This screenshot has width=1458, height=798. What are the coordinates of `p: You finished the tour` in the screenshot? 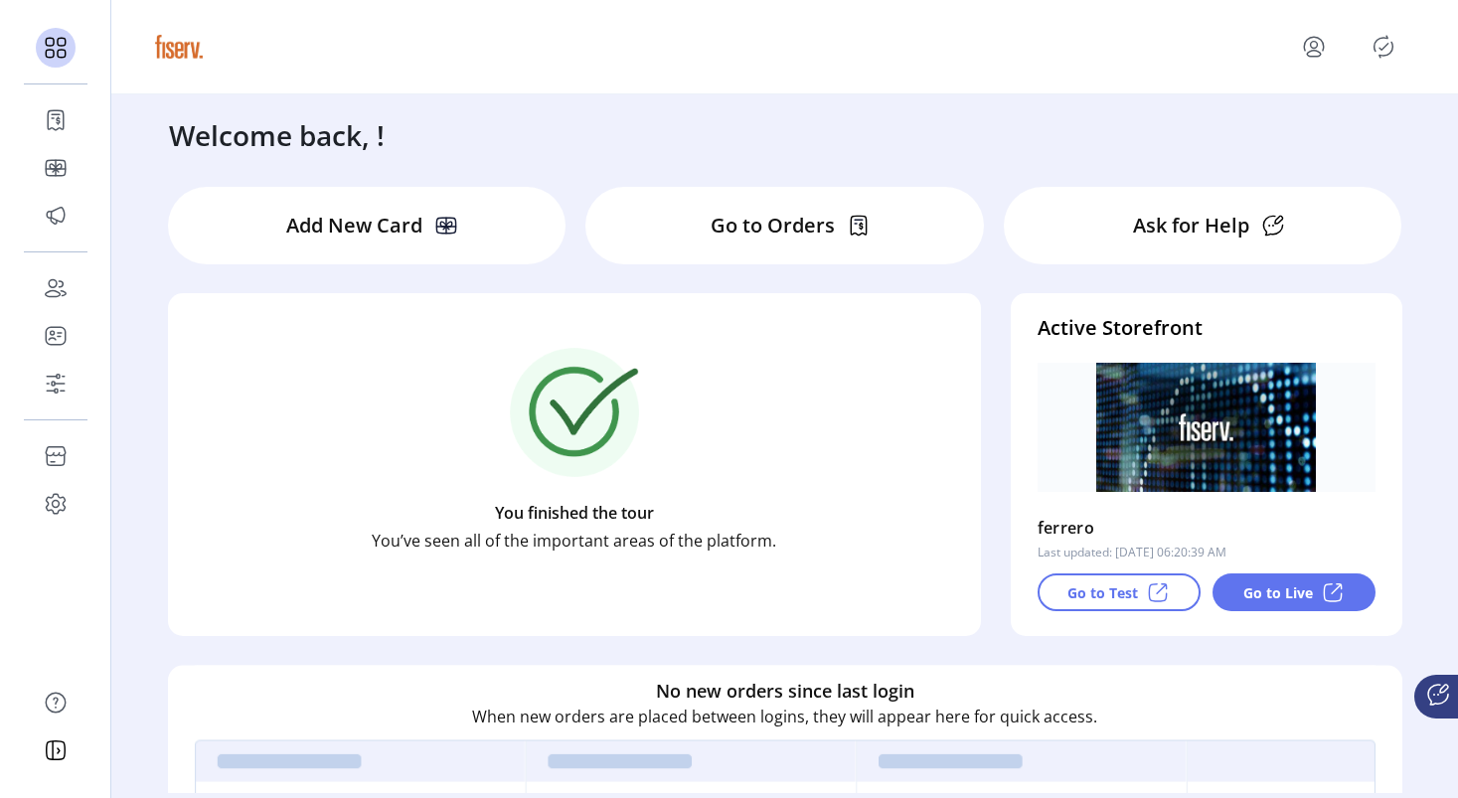 It's located at (574, 513).